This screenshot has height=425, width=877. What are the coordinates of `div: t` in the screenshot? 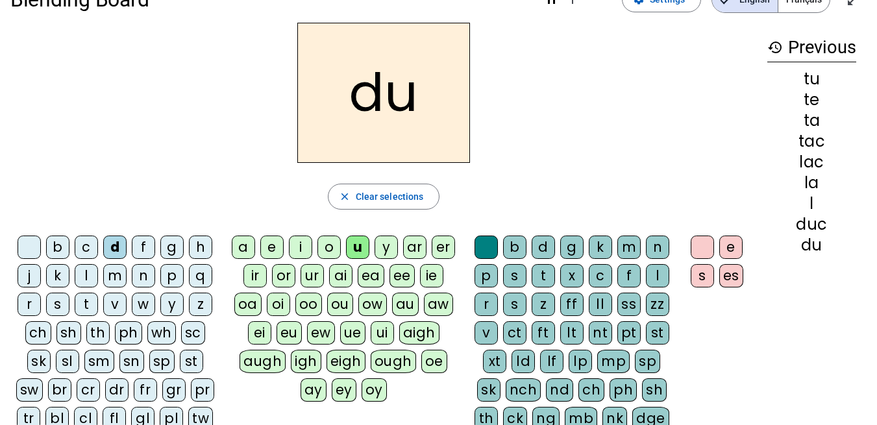 It's located at (86, 304).